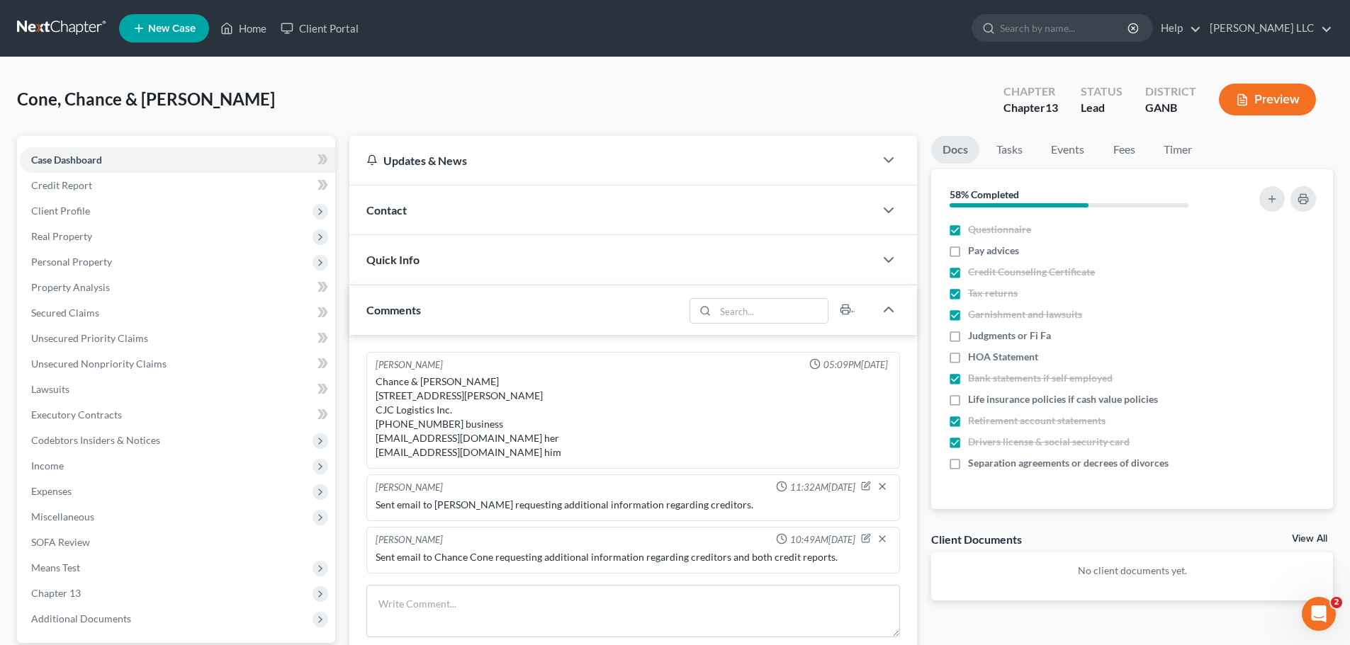 This screenshot has height=645, width=1350. I want to click on a: Secured Claims, so click(177, 313).